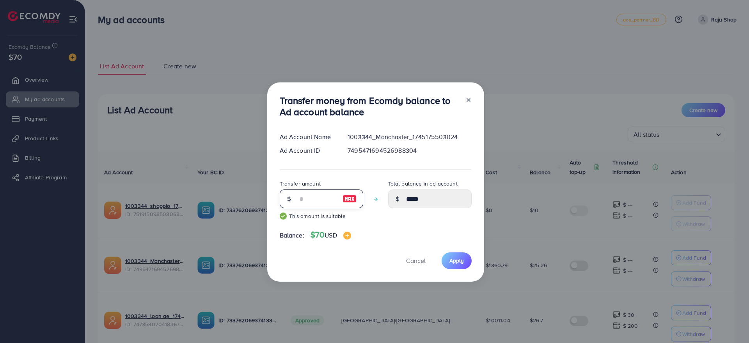  Describe the element at coordinates (370, 106) in the screenshot. I see `h3: Transfer money from Ecomdy balance to Ad account balance` at that location.